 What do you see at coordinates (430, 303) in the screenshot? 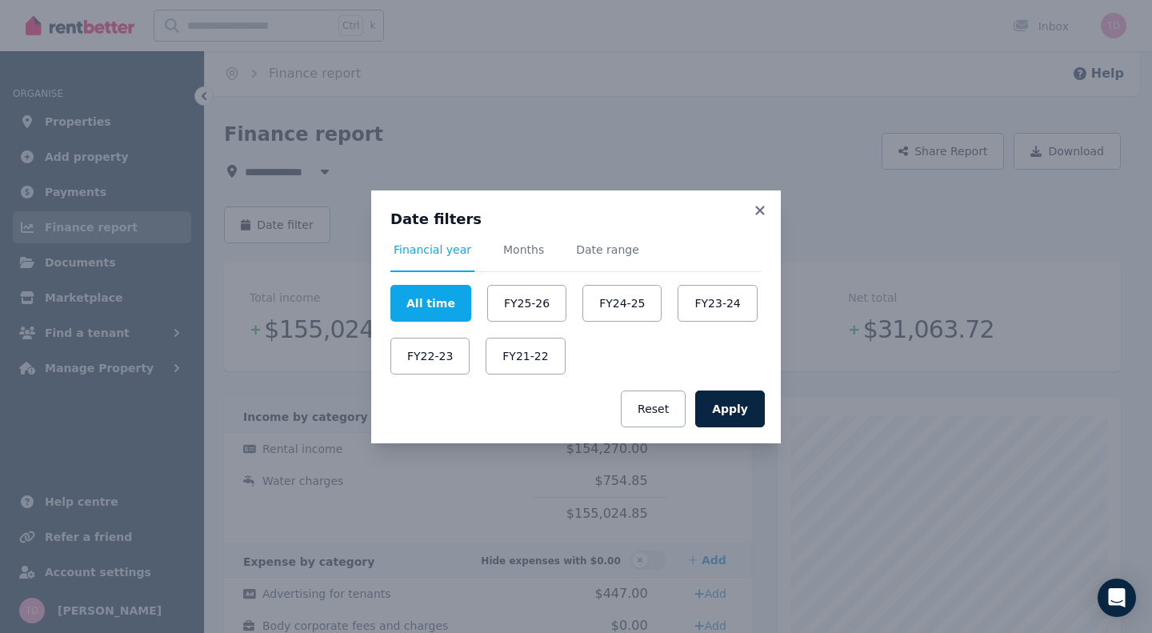
I see `button: All time` at bounding box center [430, 303].